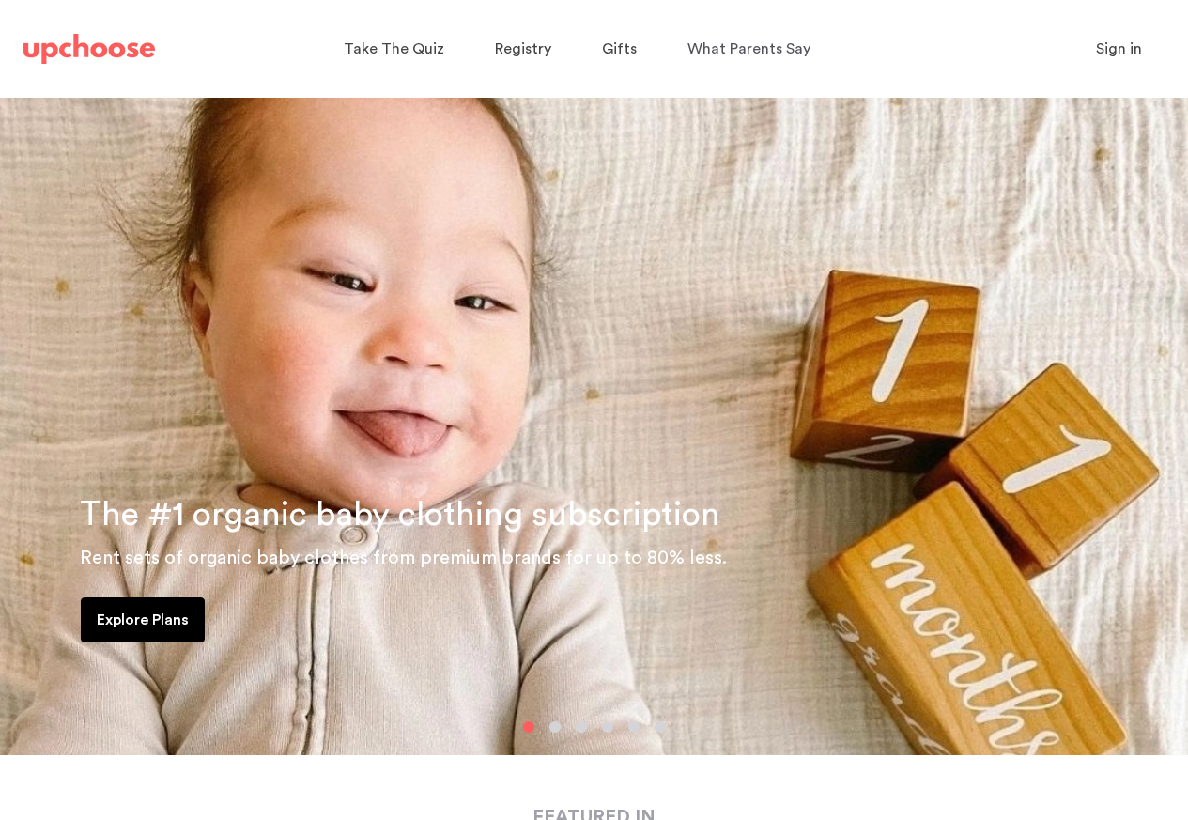 The image size is (1188, 820). Describe the element at coordinates (523, 49) in the screenshot. I see `span: Registry` at that location.